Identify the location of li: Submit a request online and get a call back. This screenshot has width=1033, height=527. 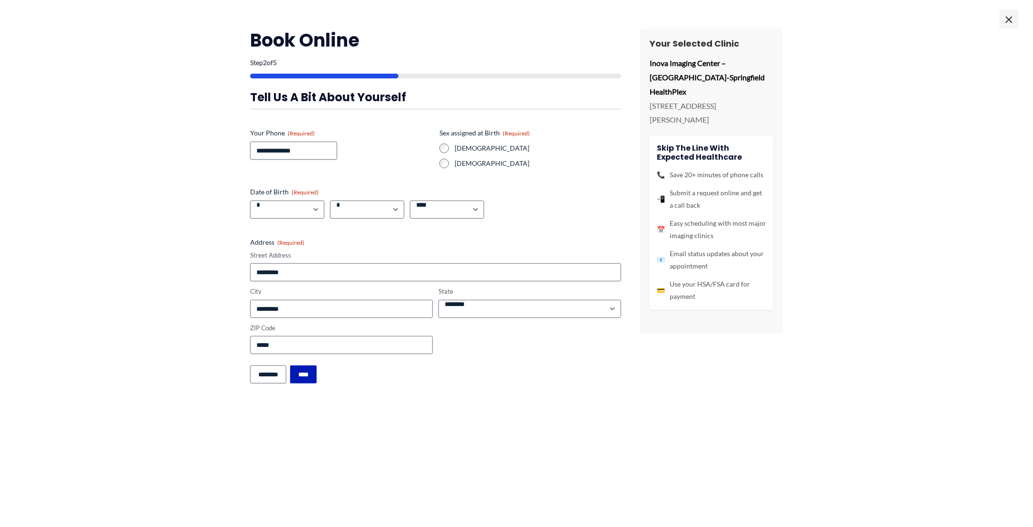
(711, 199).